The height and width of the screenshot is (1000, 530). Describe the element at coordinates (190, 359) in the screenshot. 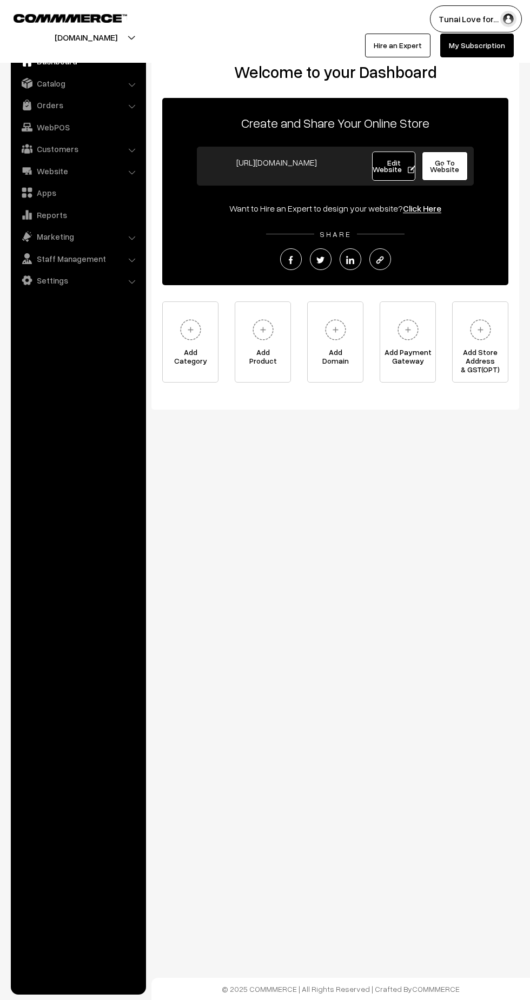

I see `span: Add Category` at that location.